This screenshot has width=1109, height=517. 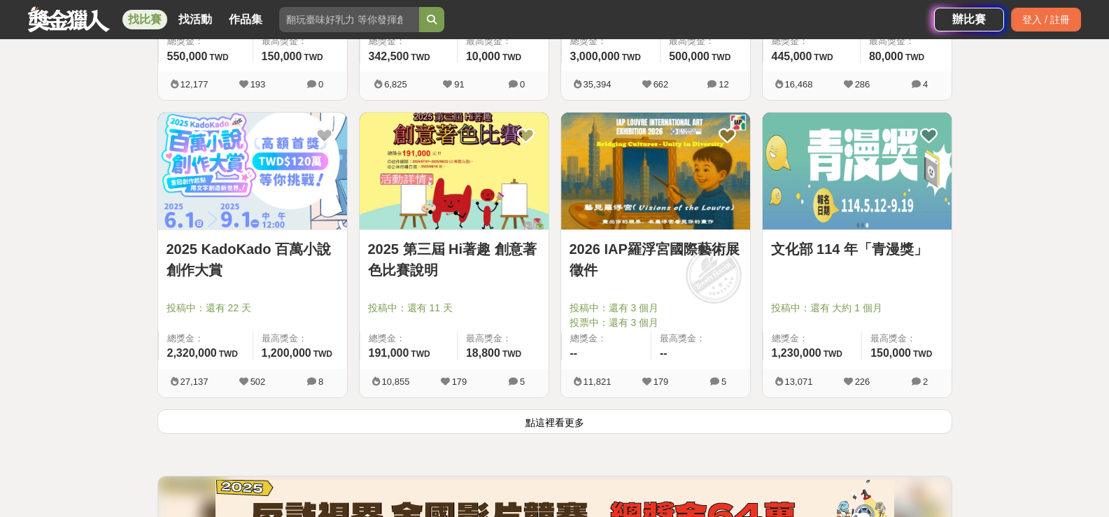 I want to click on span: 191,000, so click(x=389, y=352).